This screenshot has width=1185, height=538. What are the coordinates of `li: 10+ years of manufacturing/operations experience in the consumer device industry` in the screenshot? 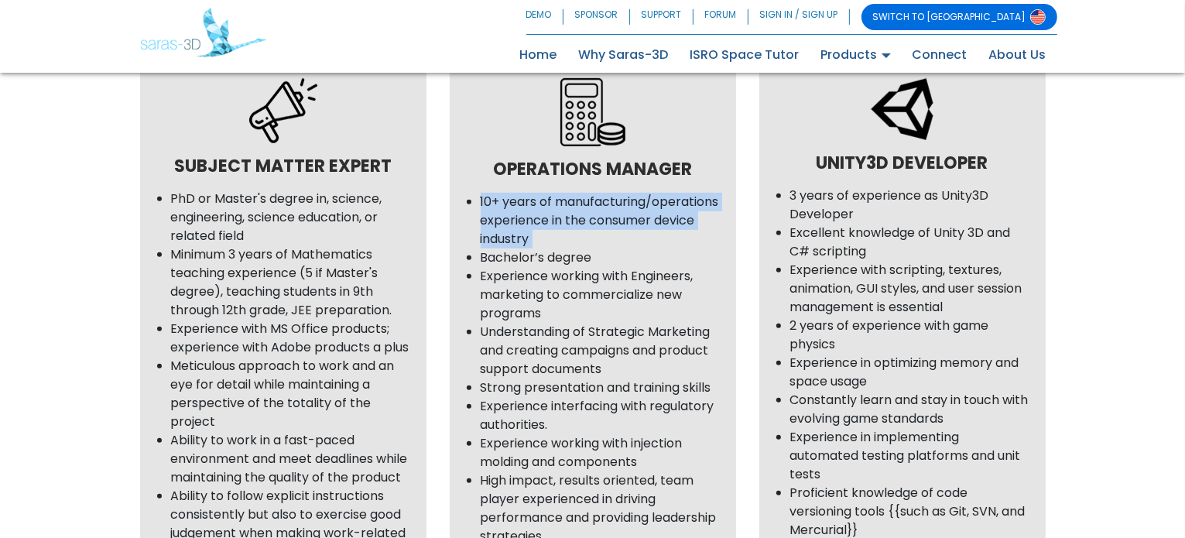 It's located at (601, 221).